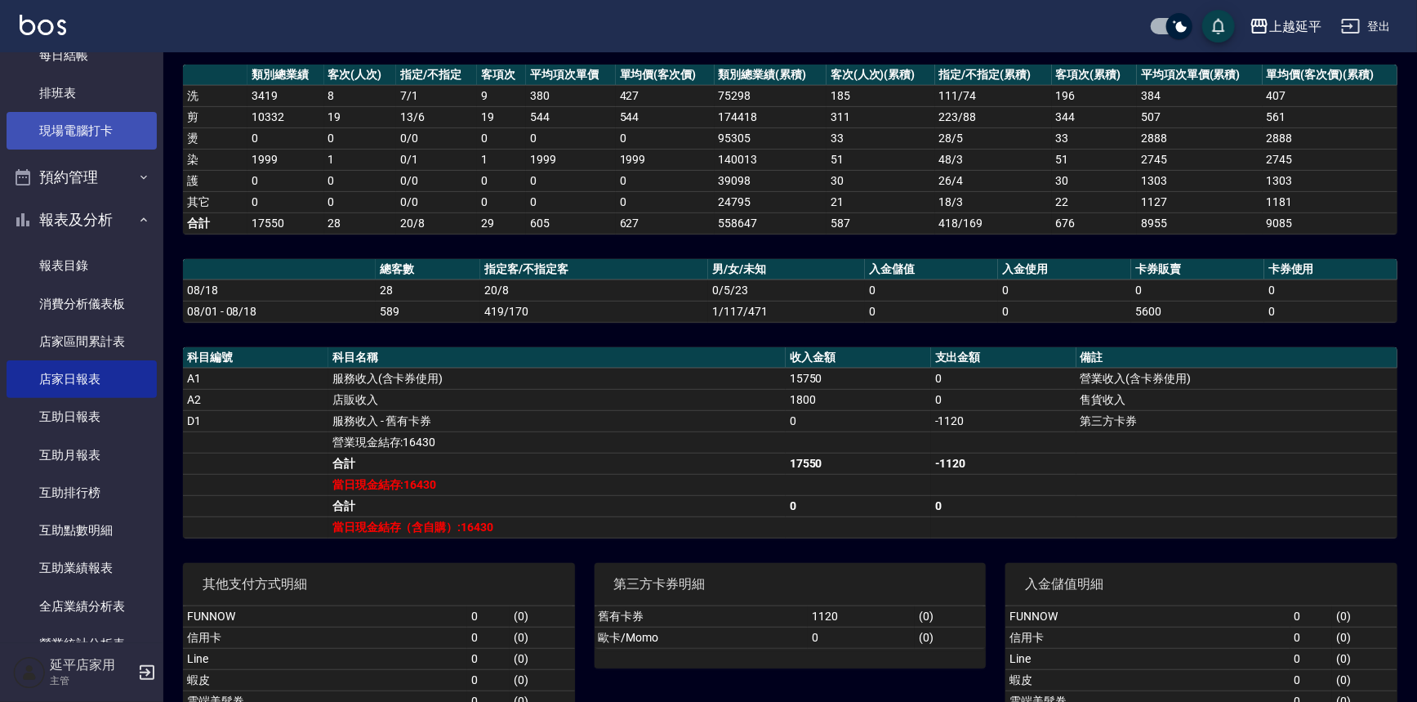  What do you see at coordinates (256, 358) in the screenshot?
I see `th: 科目編號` at bounding box center [256, 358].